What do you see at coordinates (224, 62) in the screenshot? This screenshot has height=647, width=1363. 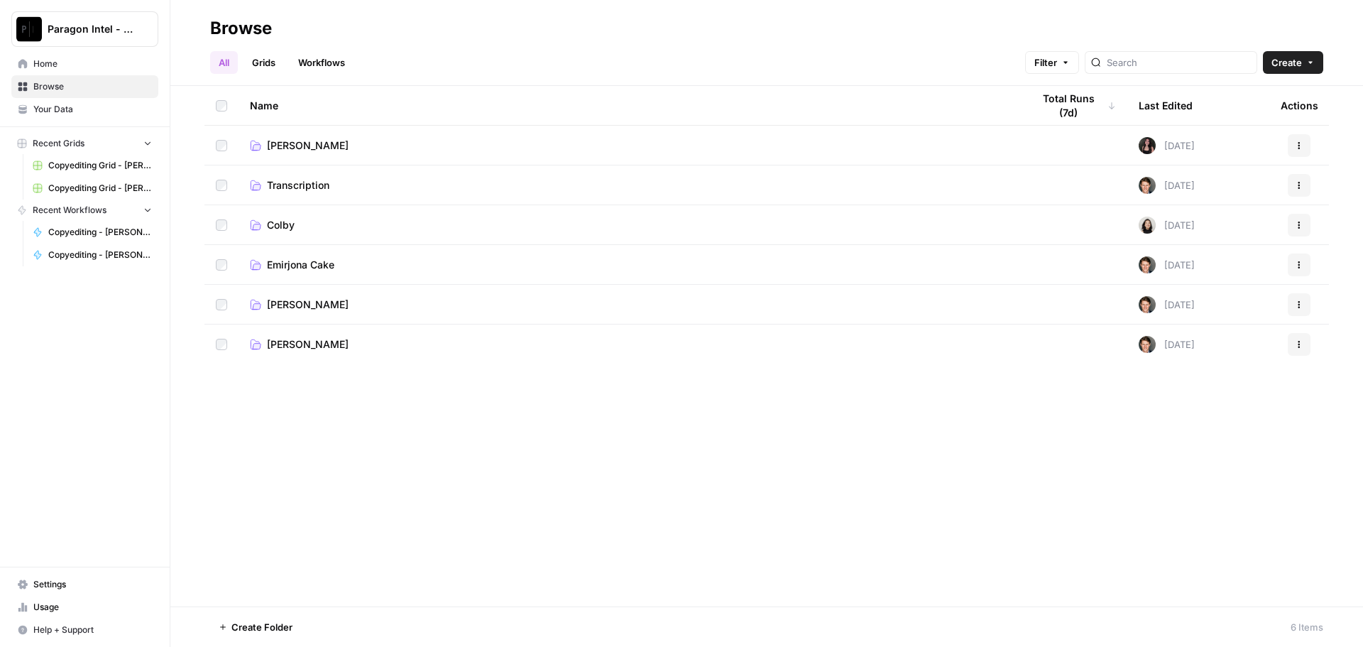 I see `a: All` at bounding box center [224, 62].